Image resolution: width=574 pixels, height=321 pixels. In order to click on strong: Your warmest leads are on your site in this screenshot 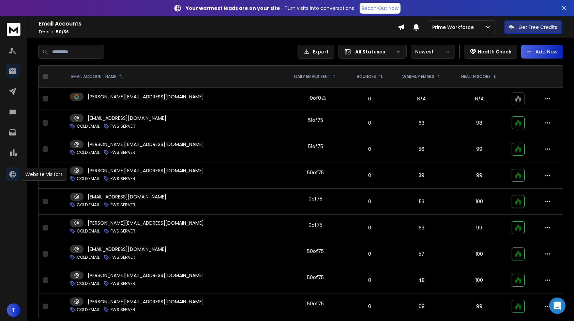, I will do `click(233, 8)`.